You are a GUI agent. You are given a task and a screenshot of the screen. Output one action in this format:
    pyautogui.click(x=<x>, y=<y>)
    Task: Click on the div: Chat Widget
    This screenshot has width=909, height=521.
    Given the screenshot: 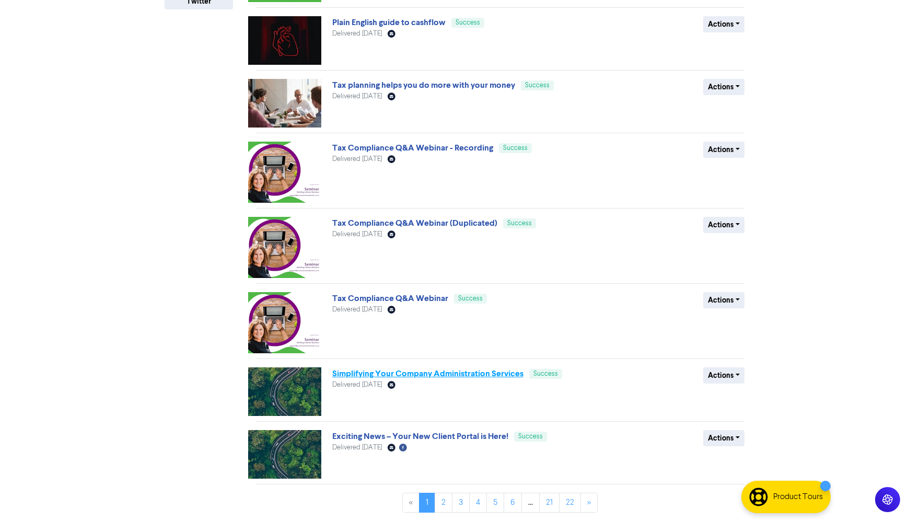 What is the action you would take?
    pyautogui.click(x=883, y=496)
    